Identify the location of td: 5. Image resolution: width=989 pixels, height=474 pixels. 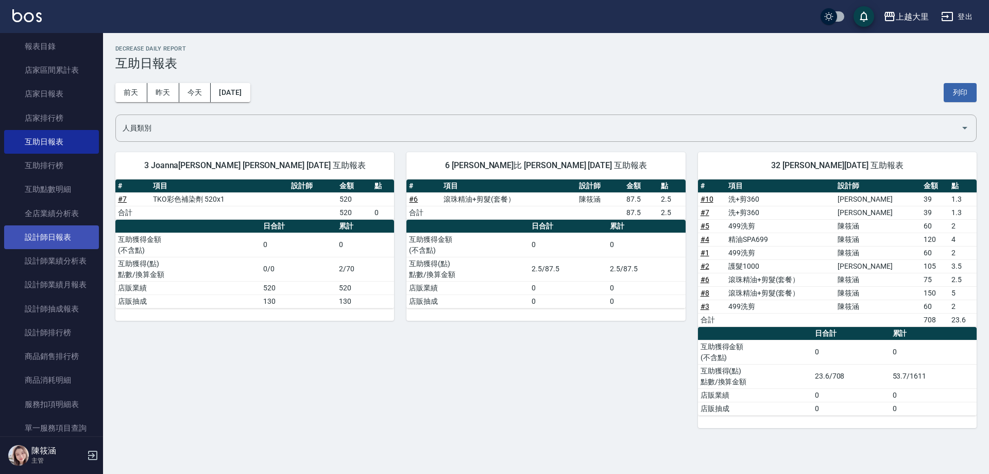
(963, 293).